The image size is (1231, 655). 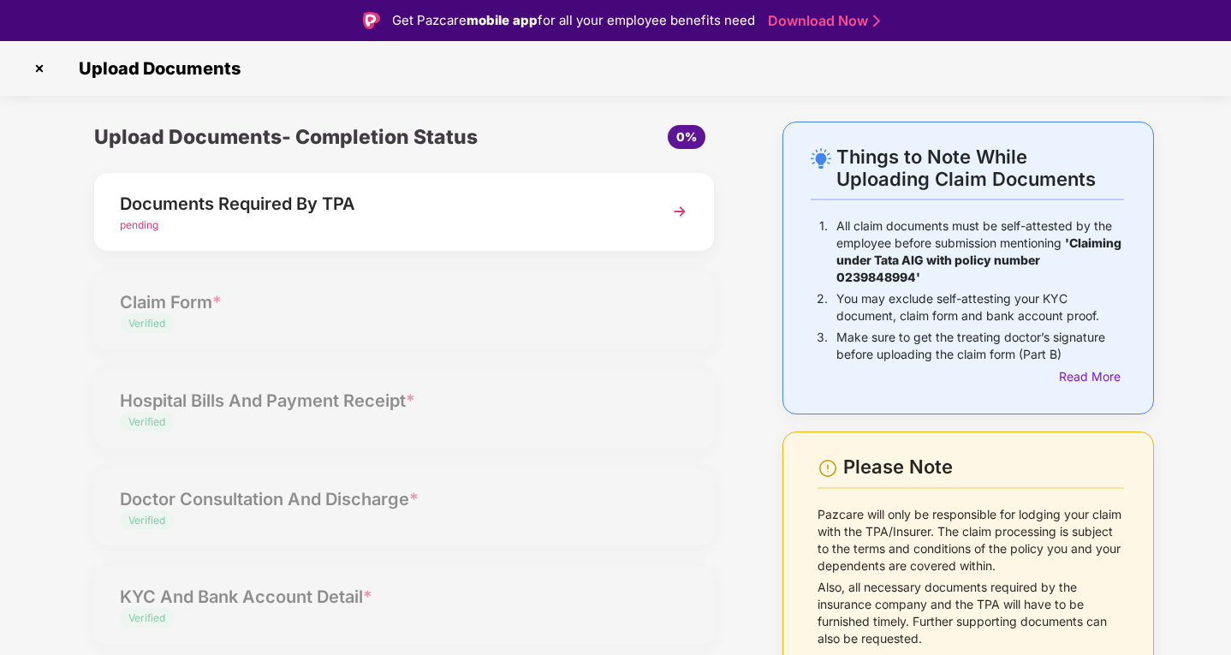 What do you see at coordinates (155, 68) in the screenshot?
I see `span: Upload Documents` at bounding box center [155, 68].